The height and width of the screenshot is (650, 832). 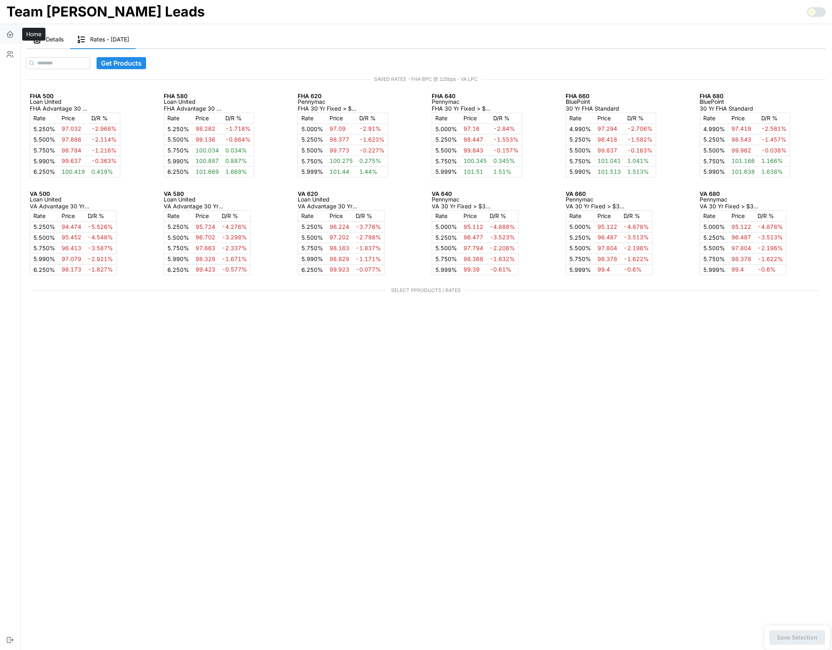 What do you see at coordinates (473, 150) in the screenshot?
I see `span: 99.843` at bounding box center [473, 150].